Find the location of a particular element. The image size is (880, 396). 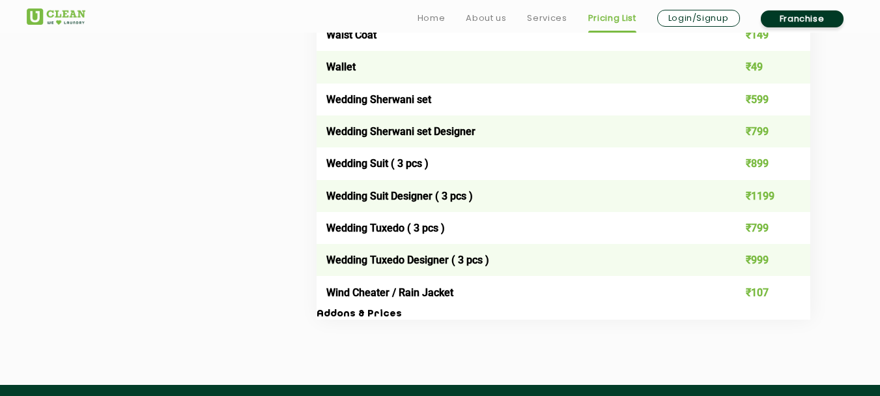

td: ₹899 is located at coordinates (761, 163).